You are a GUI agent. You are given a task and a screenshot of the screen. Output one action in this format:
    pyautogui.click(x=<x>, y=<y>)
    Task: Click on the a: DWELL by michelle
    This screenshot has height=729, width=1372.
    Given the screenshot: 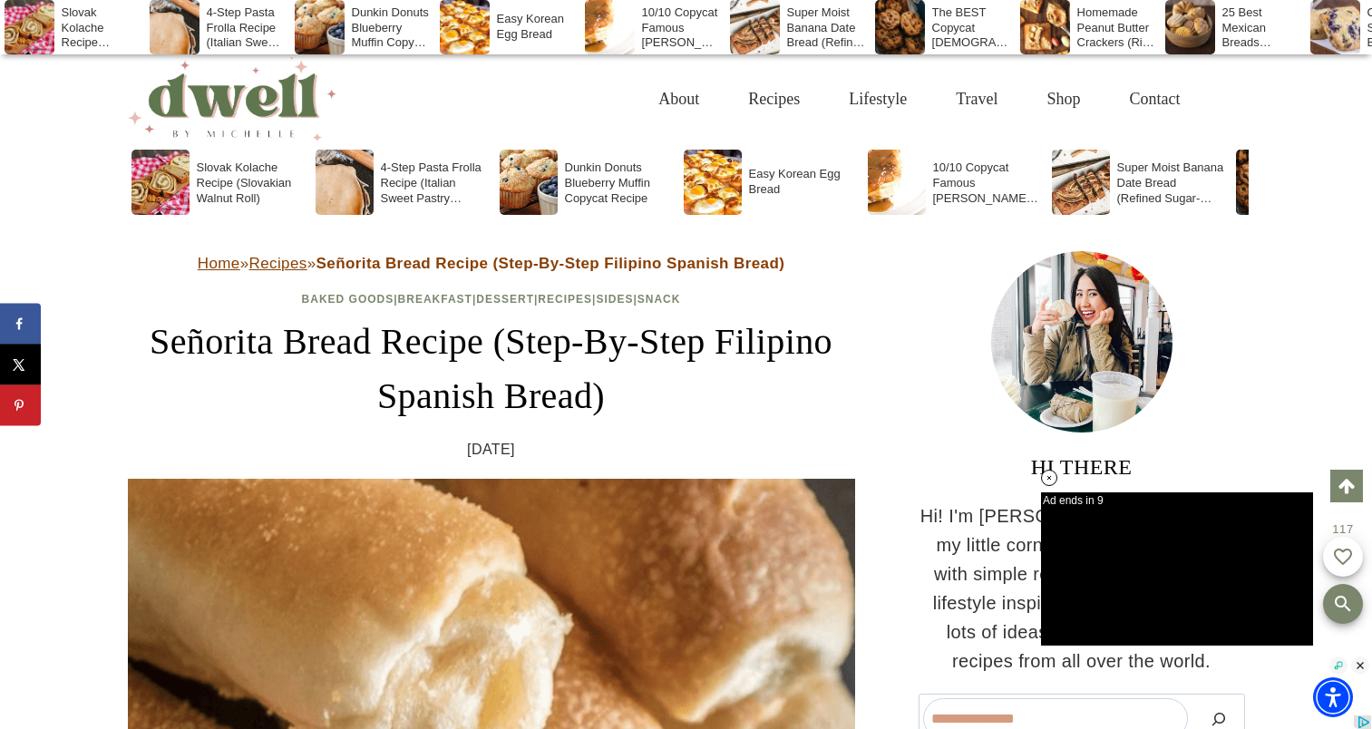 What is the action you would take?
    pyautogui.click(x=232, y=99)
    